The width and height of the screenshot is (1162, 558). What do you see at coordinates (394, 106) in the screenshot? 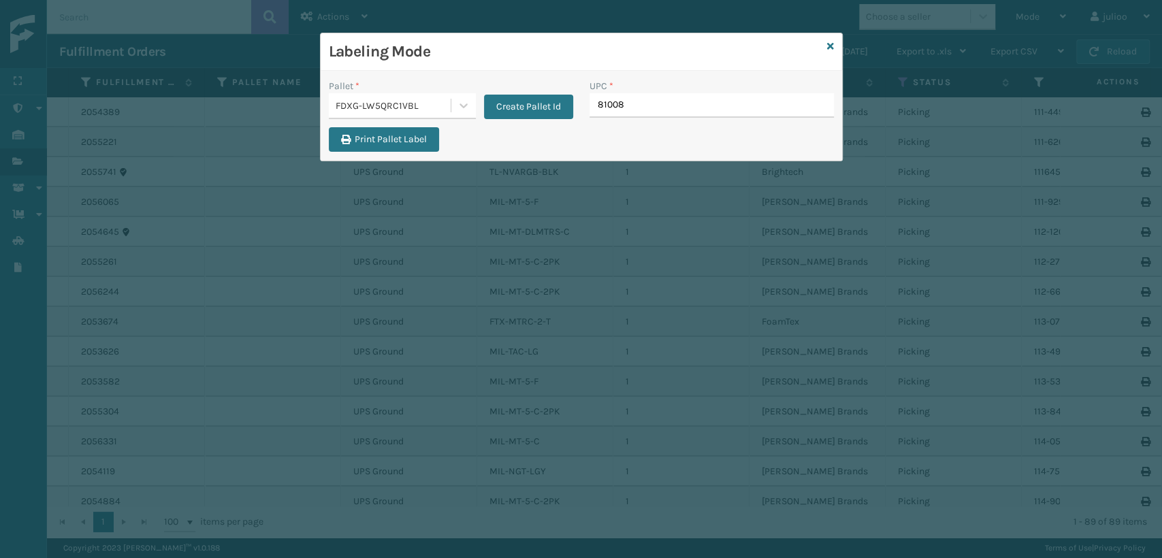
I see `div: FDXG-LW5QRC1VBL` at bounding box center [394, 106].